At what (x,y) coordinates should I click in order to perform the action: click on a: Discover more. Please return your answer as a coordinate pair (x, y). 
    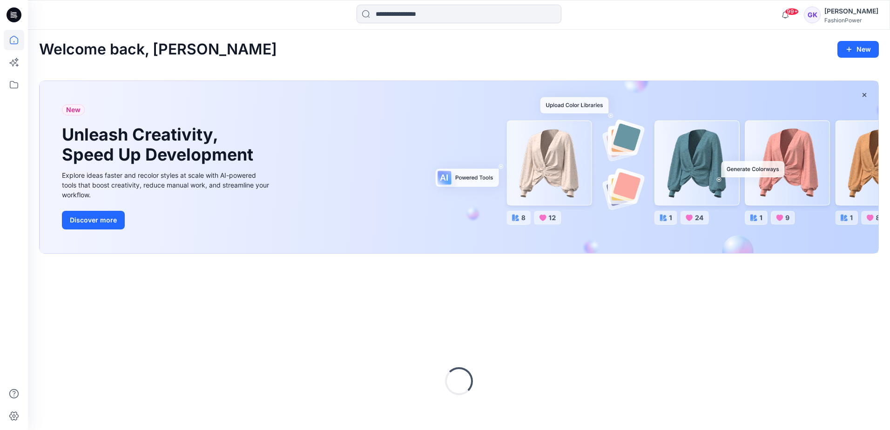
    Looking at the image, I should click on (167, 220).